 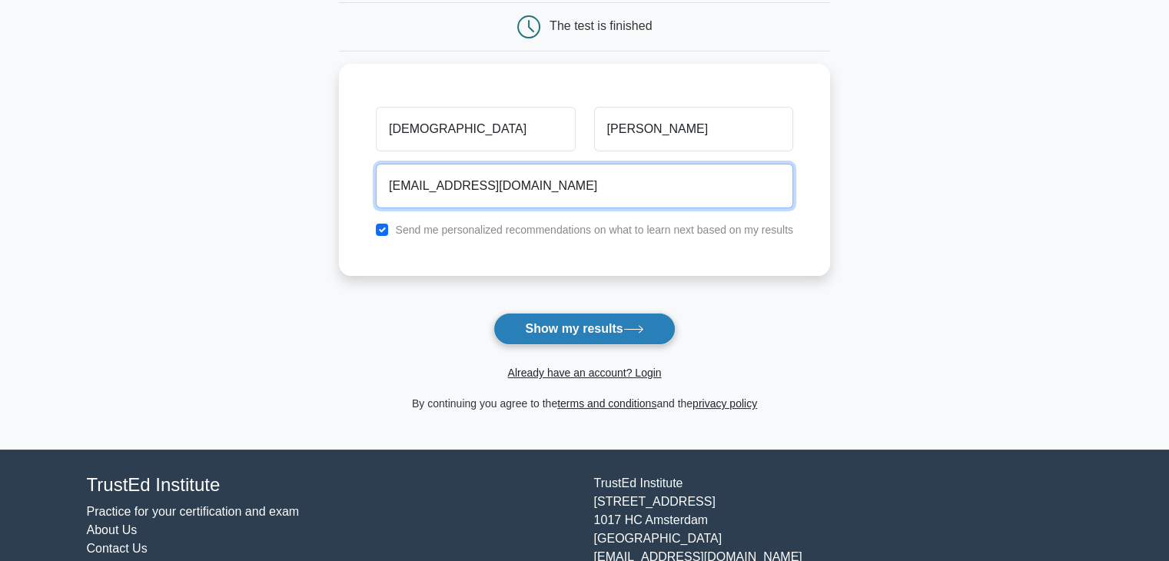 I want to click on div: The test is finished, so click(x=600, y=25).